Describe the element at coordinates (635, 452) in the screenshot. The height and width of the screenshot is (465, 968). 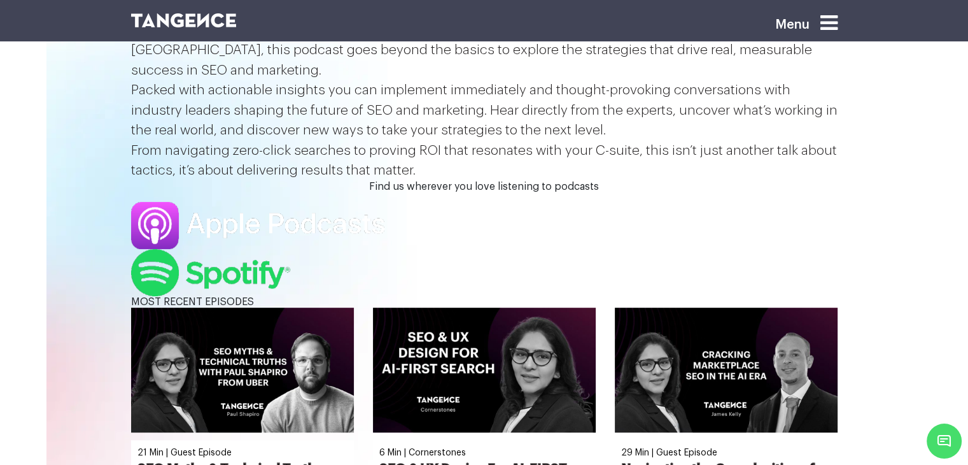
I see `span: 29 Min` at that location.